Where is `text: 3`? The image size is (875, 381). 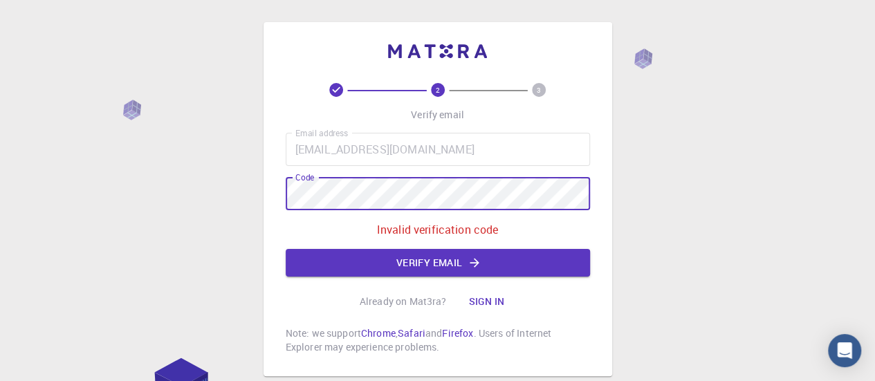 text: 3 is located at coordinates (539, 90).